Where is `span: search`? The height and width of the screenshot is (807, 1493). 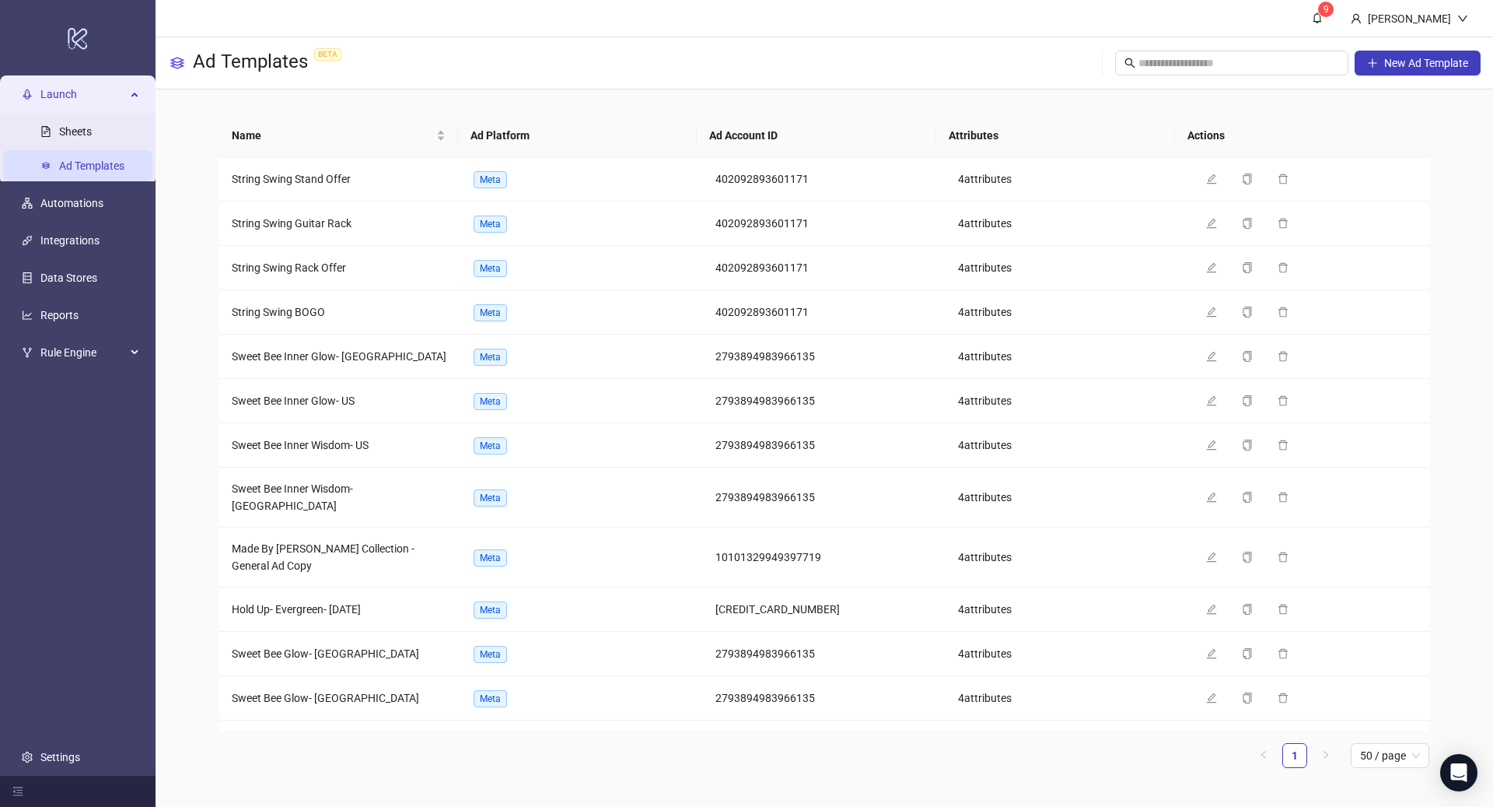
span: search is located at coordinates (1130, 63).